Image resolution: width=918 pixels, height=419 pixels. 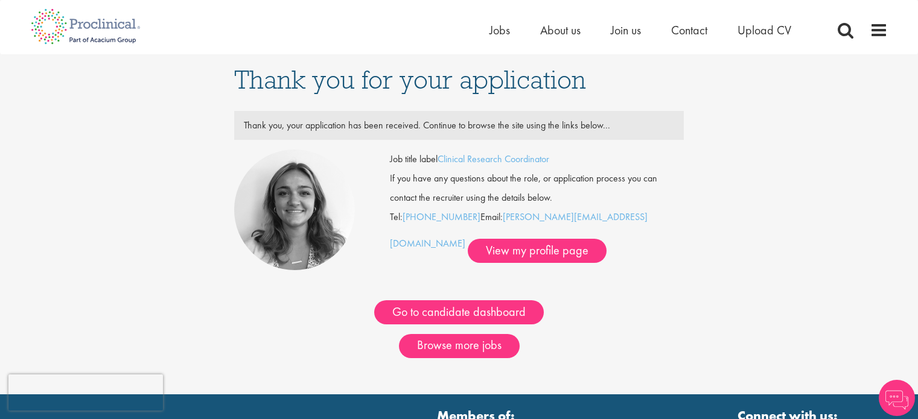 What do you see at coordinates (626, 30) in the screenshot?
I see `a: Join us` at bounding box center [626, 30].